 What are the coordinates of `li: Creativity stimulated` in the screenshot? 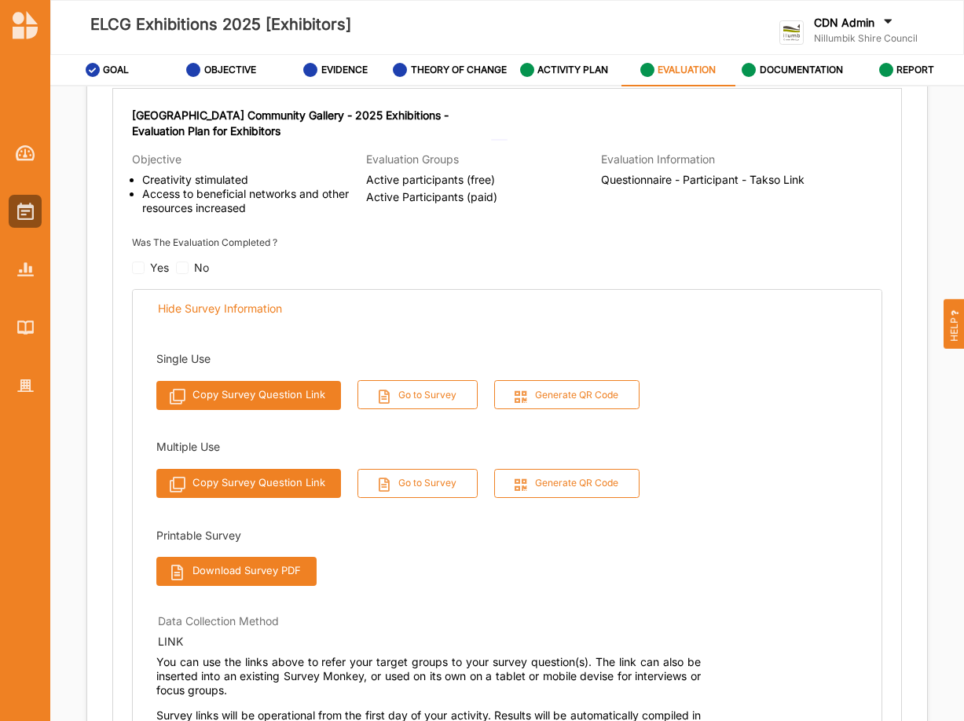 It's located at (254, 180).